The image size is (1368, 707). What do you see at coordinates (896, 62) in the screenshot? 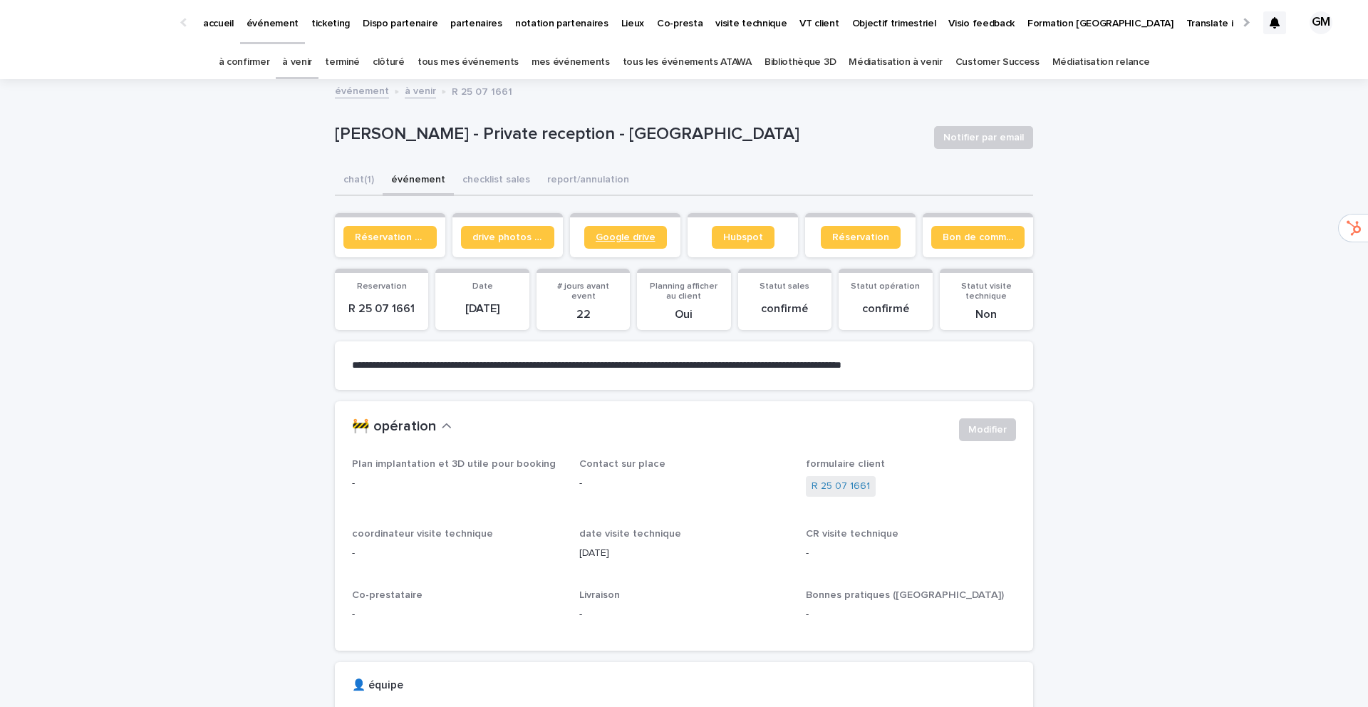
I see `a: Médiatisation à venir` at bounding box center [896, 62].